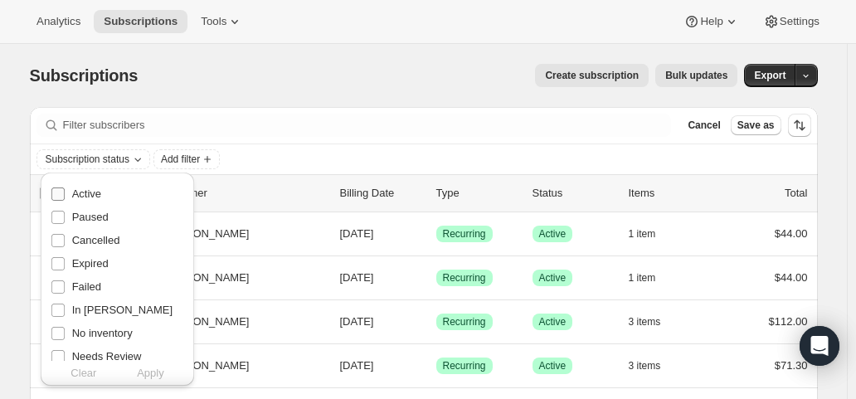 This screenshot has height=399, width=856. What do you see at coordinates (86, 286) in the screenshot?
I see `span: Failed` at bounding box center [86, 286].